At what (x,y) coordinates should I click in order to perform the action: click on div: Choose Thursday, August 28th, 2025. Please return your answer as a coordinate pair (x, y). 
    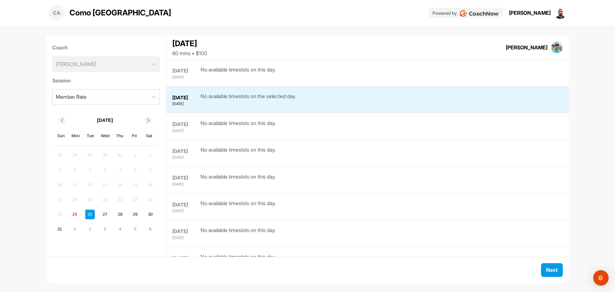
    Looking at the image, I should click on (120, 214).